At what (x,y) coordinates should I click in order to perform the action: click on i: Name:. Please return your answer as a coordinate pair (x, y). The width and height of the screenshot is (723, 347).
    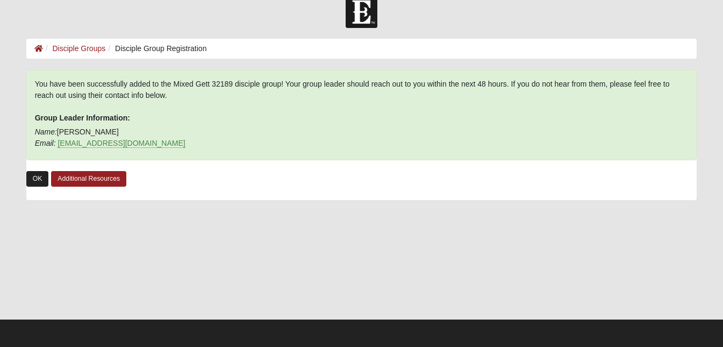
    Looking at the image, I should click on (46, 132).